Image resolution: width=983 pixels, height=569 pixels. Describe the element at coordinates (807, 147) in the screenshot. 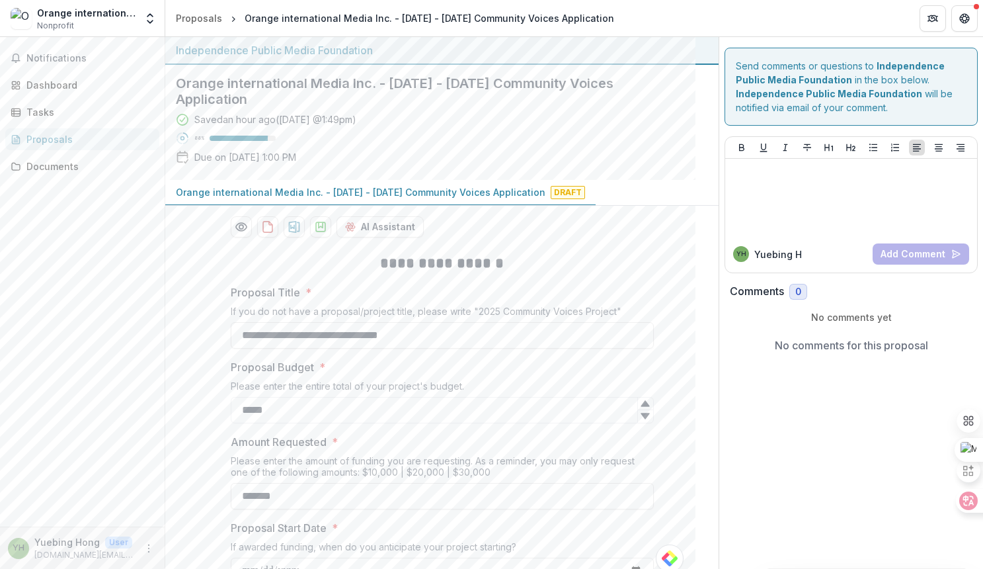

I see `button: Strike` at that location.